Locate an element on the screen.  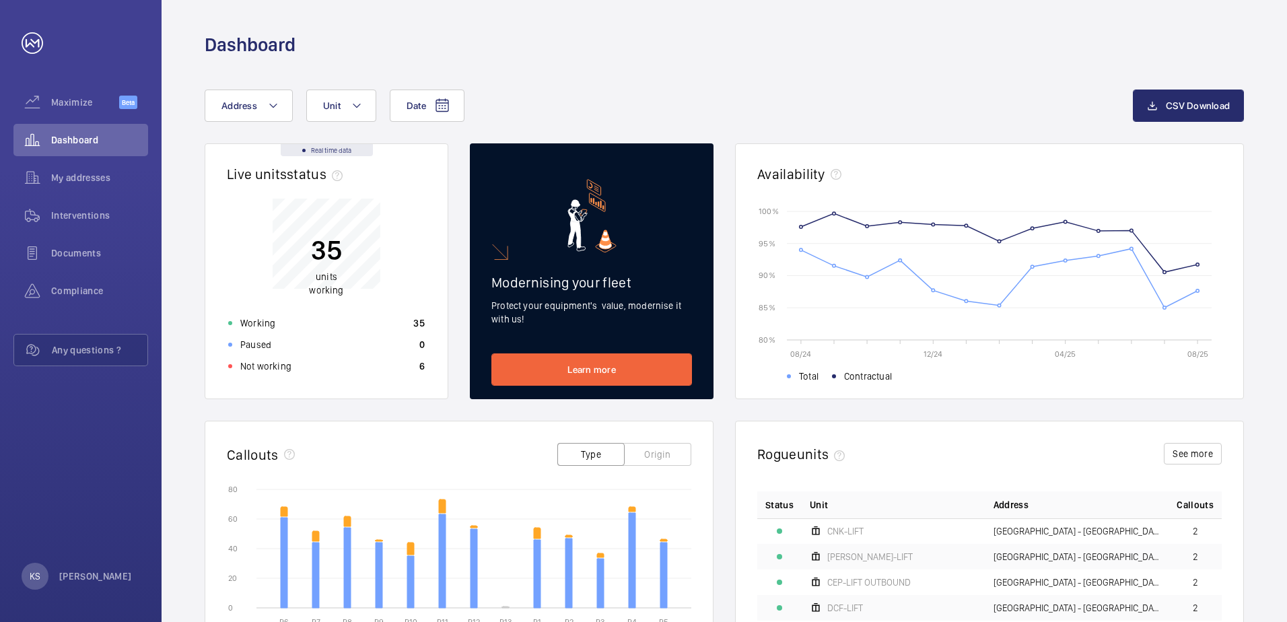
span: Any questions ? is located at coordinates (100, 350).